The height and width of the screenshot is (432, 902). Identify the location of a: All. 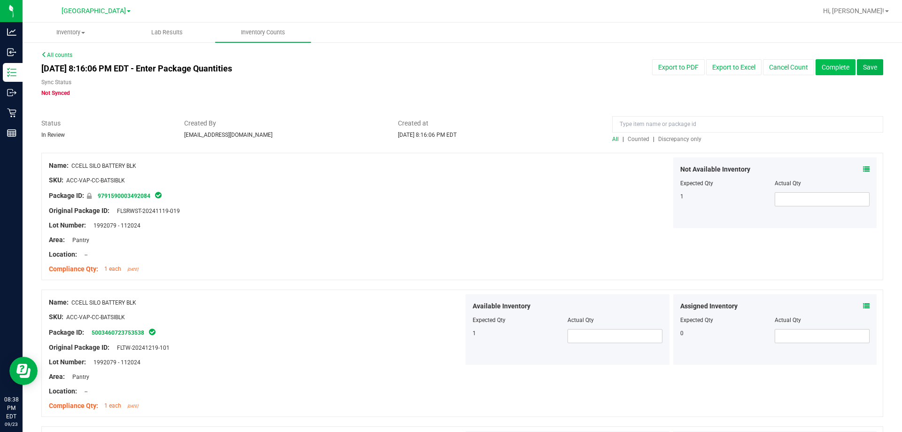
(617, 139).